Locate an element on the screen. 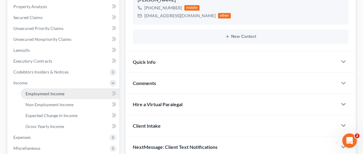  span: 2 is located at coordinates (357, 136).